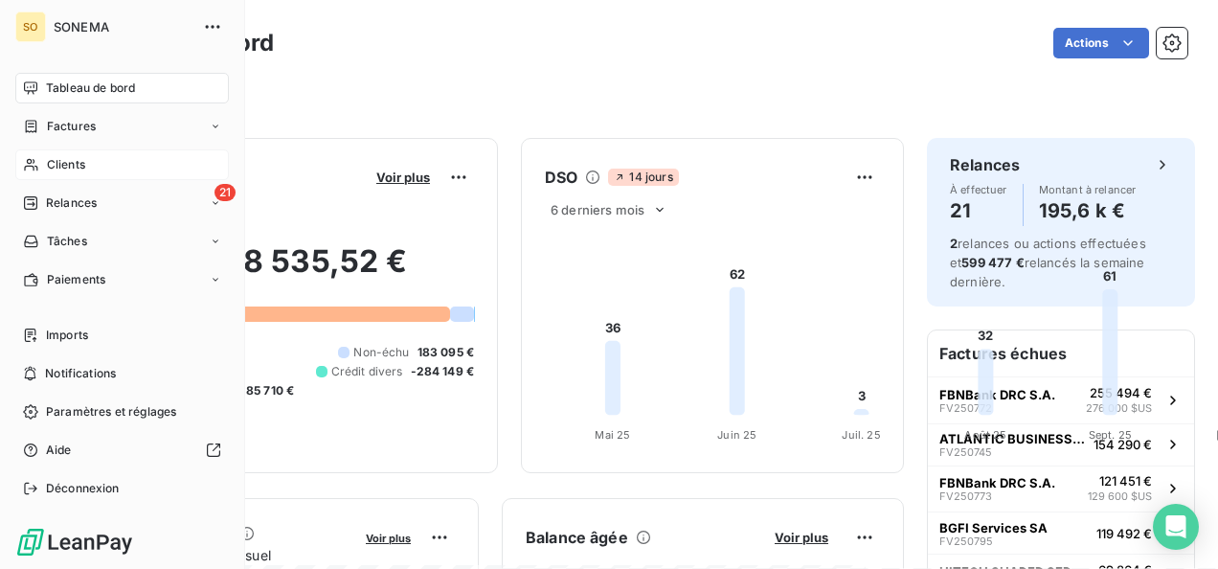 The image size is (1218, 569). I want to click on span: Clients, so click(66, 165).